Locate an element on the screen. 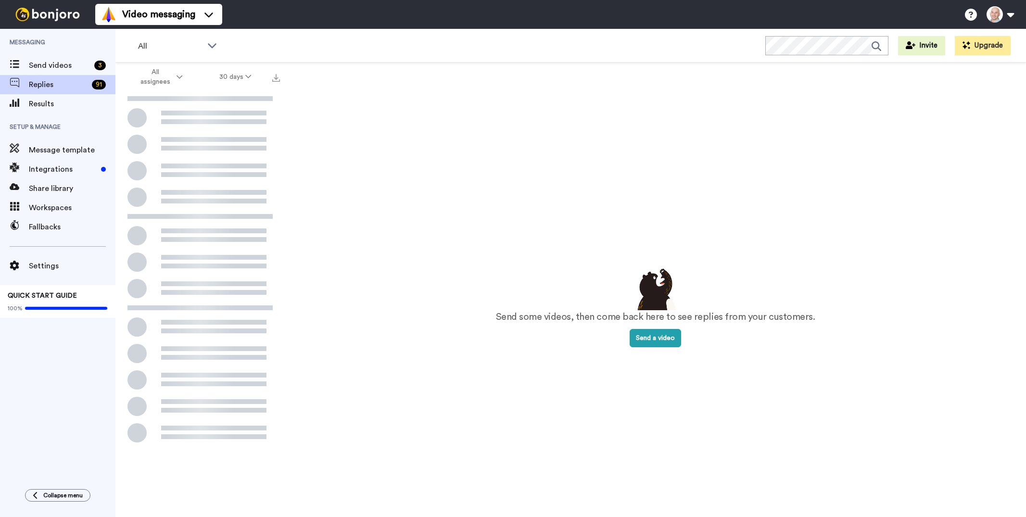  button: Collapse menu is located at coordinates (58, 496).